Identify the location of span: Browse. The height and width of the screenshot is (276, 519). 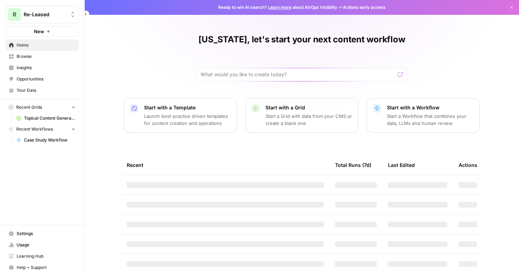
(46, 57).